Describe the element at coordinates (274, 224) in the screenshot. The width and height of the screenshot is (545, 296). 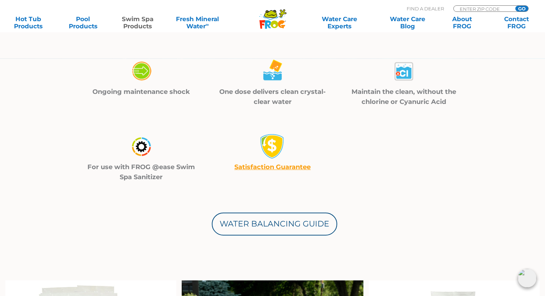
I see `a: Water Balancing Guide` at that location.